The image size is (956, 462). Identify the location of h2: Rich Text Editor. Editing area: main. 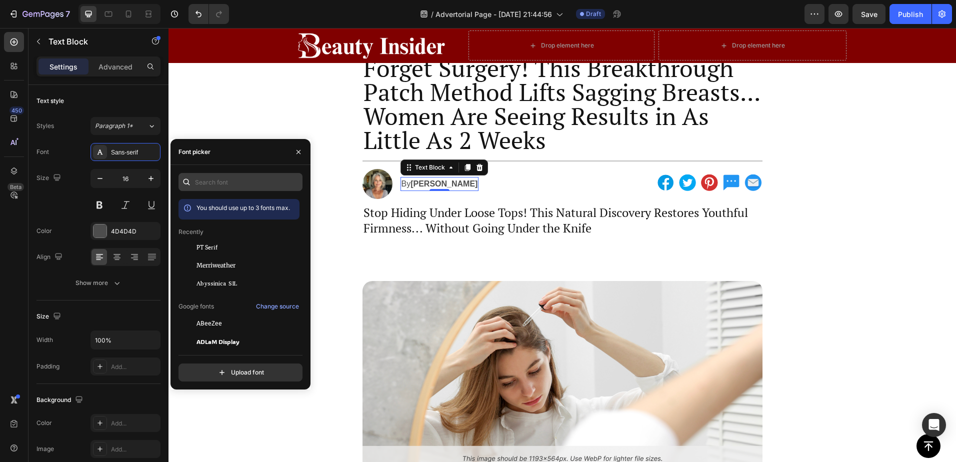
(394, 76).